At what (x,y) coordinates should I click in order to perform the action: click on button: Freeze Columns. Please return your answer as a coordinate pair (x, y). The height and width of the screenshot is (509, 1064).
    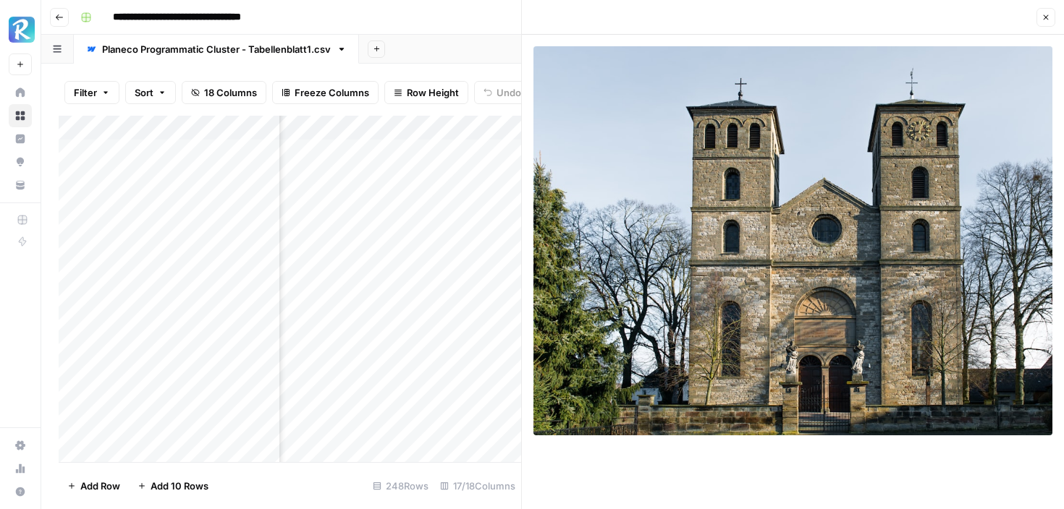
    Looking at the image, I should click on (325, 93).